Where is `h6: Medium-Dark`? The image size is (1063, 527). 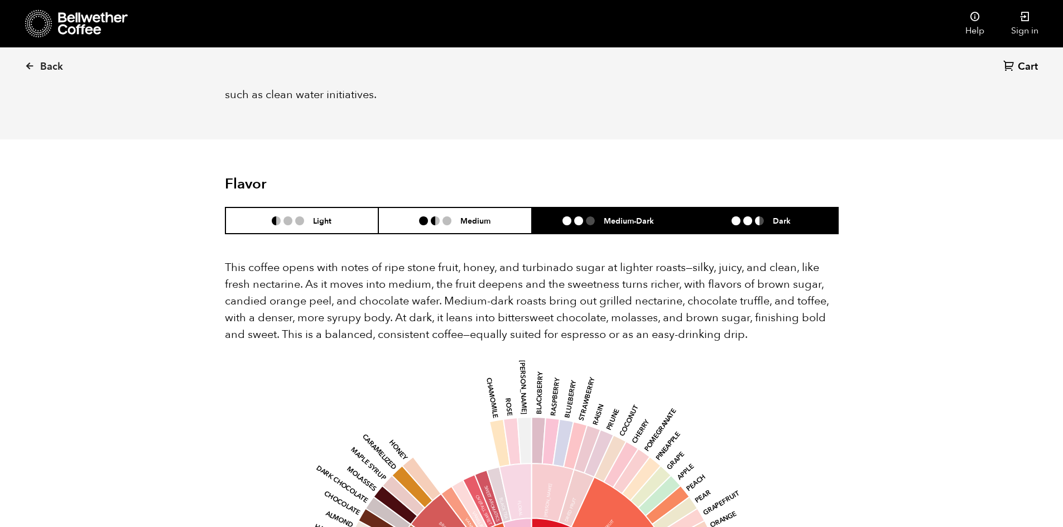
h6: Medium-Dark is located at coordinates (629, 220).